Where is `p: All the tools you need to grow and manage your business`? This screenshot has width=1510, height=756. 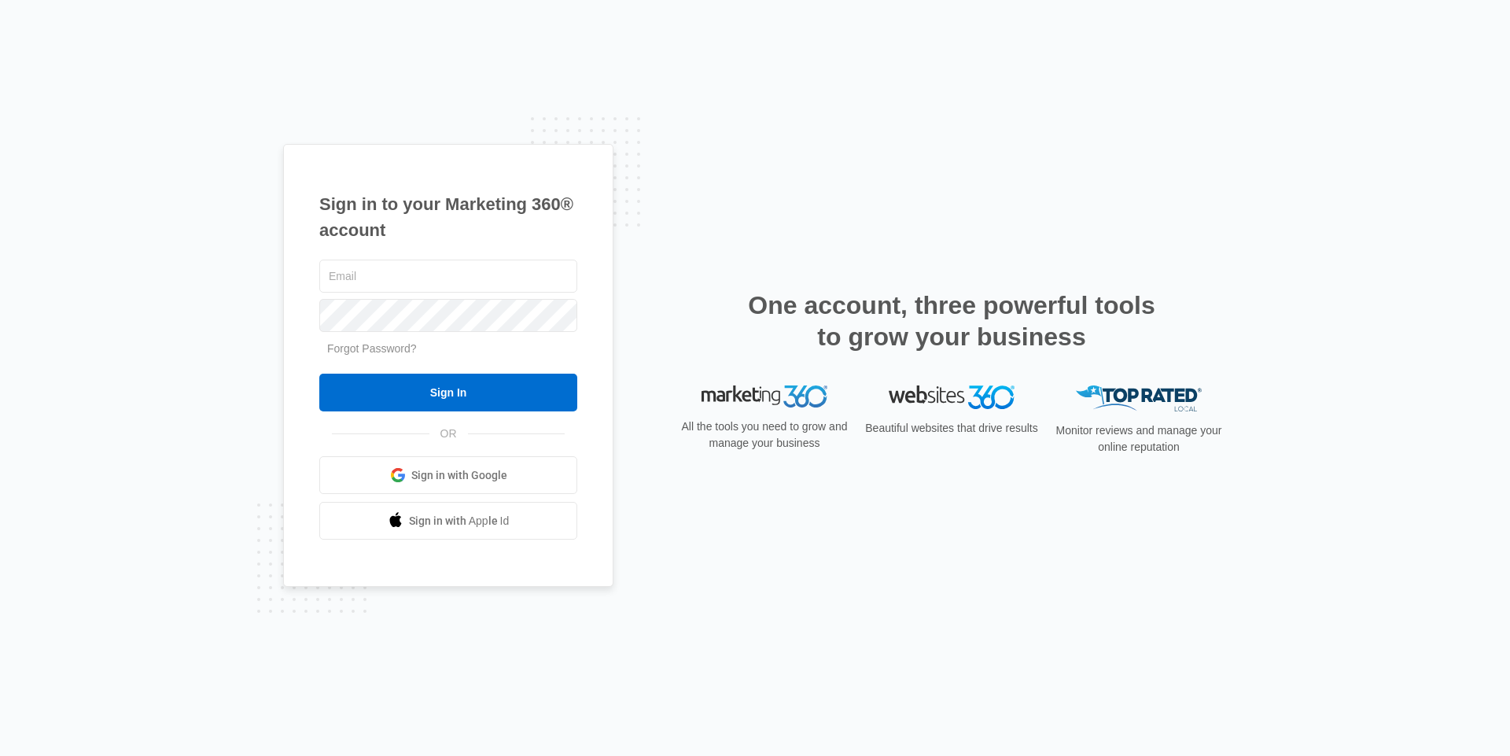
p: All the tools you need to grow and manage your business is located at coordinates (764, 435).